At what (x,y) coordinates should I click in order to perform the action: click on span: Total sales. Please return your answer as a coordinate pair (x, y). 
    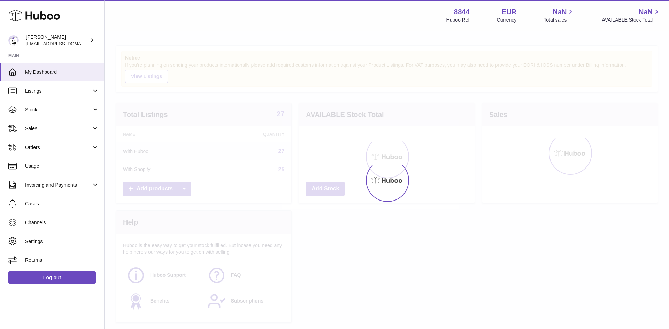
    Looking at the image, I should click on (559, 20).